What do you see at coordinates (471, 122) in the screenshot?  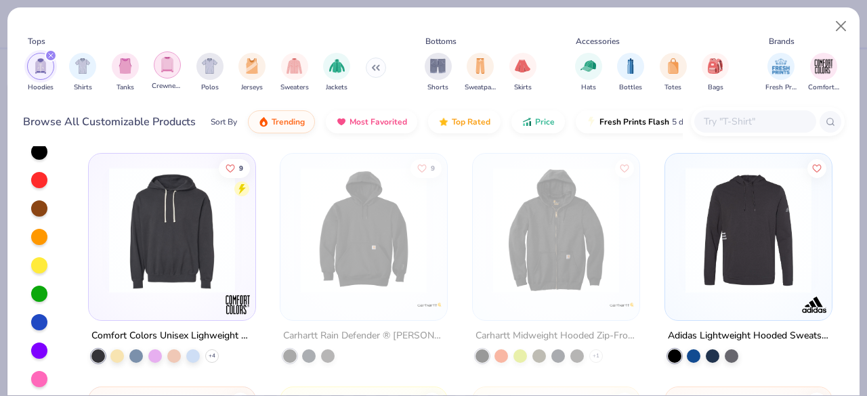 I see `span: Top Rated` at bounding box center [471, 122].